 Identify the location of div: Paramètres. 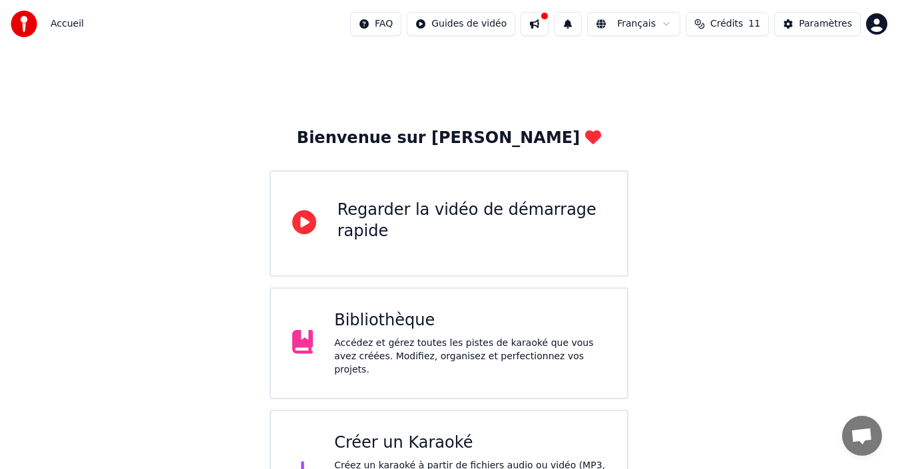
(825, 24).